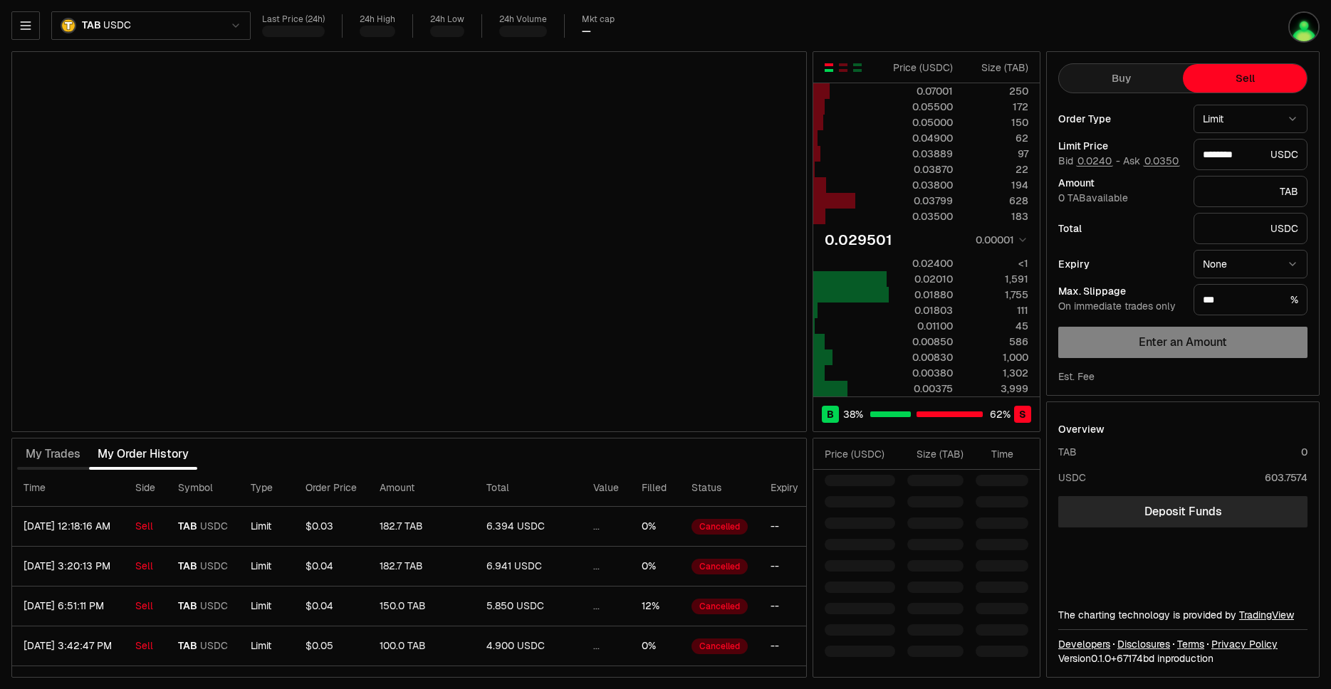 The width and height of the screenshot is (1331, 689). Describe the element at coordinates (203, 488) in the screenshot. I see `th: Symbol` at that location.